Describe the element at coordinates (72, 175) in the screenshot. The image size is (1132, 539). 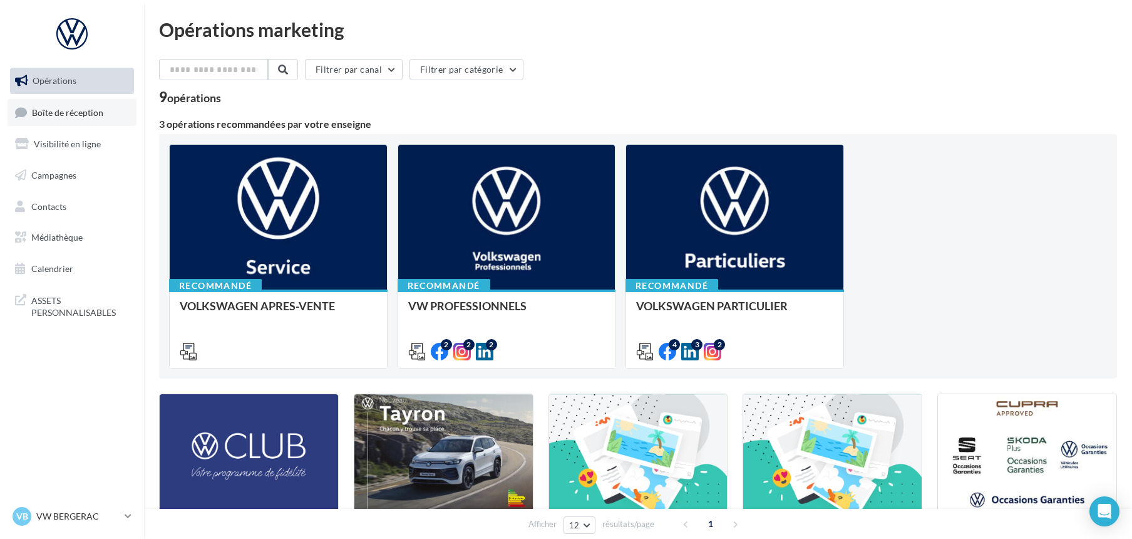
I see `a: Campagnes` at that location.